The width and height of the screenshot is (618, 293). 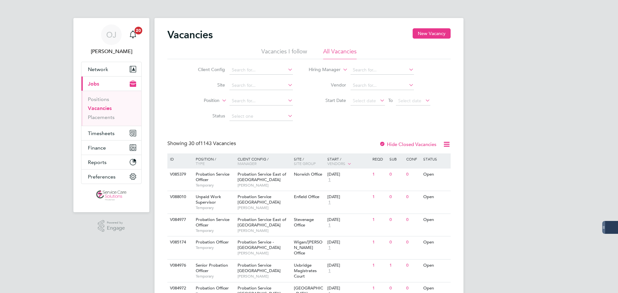 What do you see at coordinates (111, 196) in the screenshot?
I see `a: Go to home page` at bounding box center [111, 196].